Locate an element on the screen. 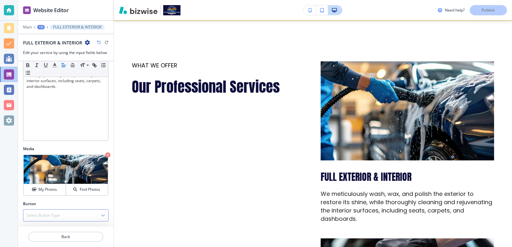  img: <p><span style="color: rgb(15, 15, 61);">FULL EXTERIOR &amp; INTERIOR</span></p> is located at coordinates (407, 111).